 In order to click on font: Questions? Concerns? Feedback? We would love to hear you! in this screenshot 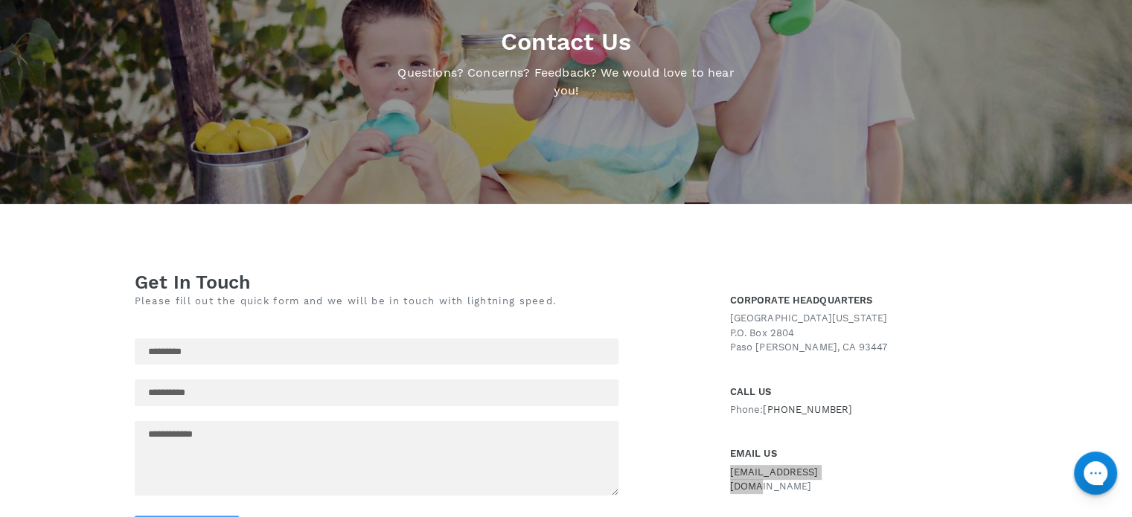, I will do `click(565, 81)`.